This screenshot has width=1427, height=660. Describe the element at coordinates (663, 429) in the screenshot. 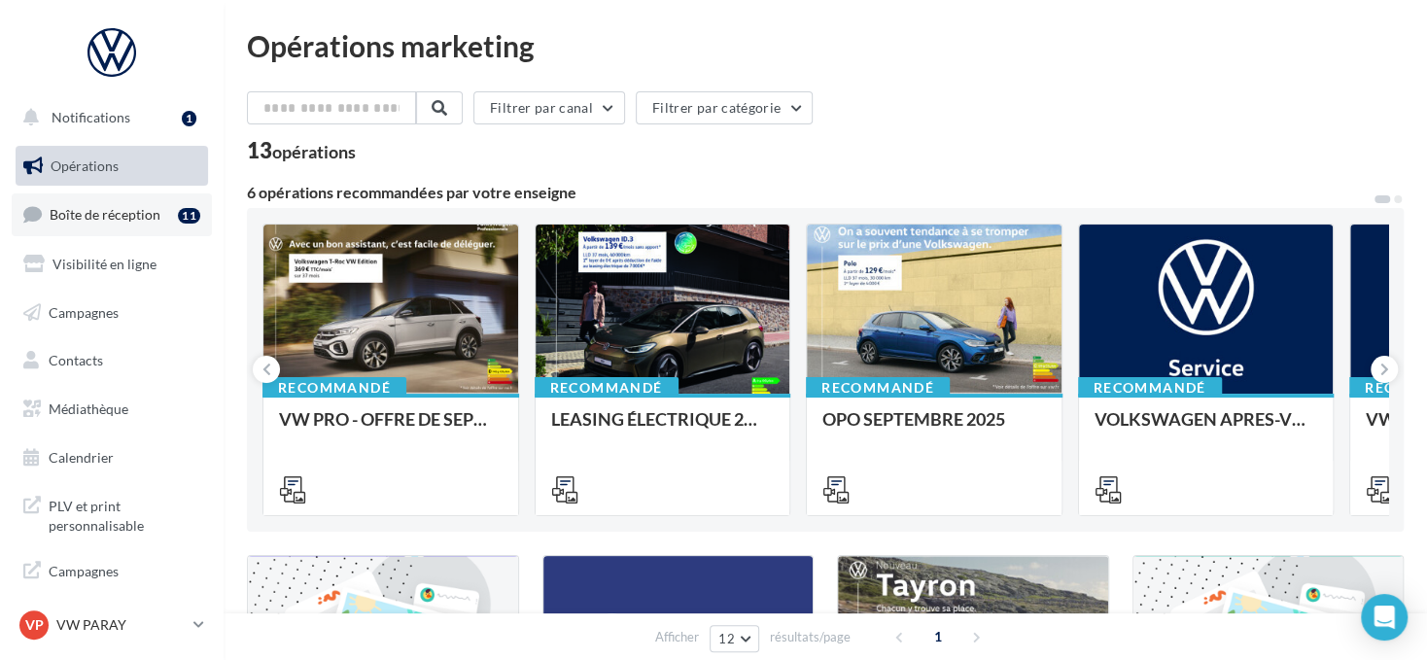

I see `div: LEASING ÉLECTRIQUE 2025` at that location.